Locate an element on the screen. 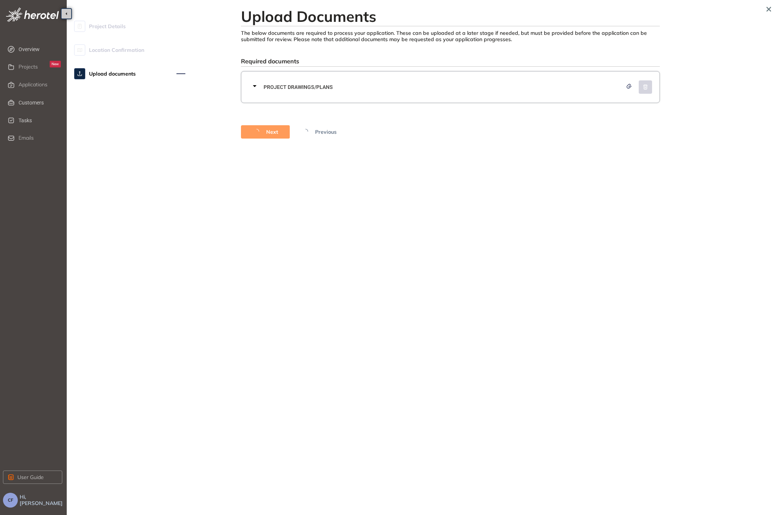 Image resolution: width=777 pixels, height=515 pixels. h2: Upload Documents is located at coordinates (450, 16).